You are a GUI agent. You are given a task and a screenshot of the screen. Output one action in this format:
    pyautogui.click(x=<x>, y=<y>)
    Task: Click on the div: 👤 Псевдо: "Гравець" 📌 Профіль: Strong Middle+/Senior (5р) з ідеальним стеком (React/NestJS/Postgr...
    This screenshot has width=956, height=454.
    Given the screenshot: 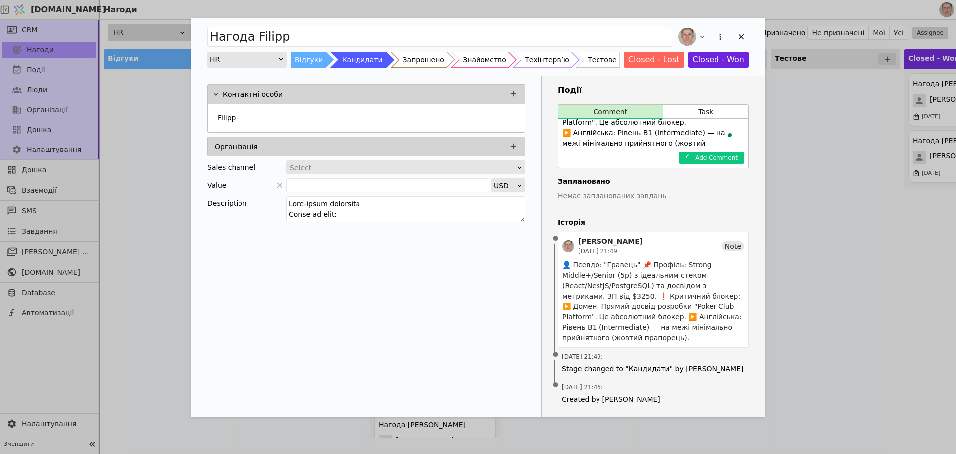 What is the action you would take?
    pyautogui.click(x=653, y=301)
    